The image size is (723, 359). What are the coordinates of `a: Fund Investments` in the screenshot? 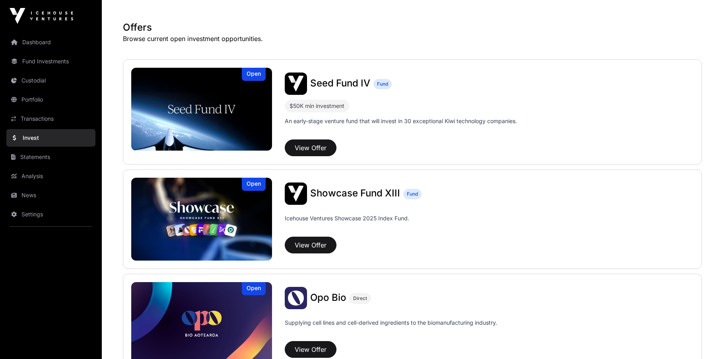 It's located at (51, 61).